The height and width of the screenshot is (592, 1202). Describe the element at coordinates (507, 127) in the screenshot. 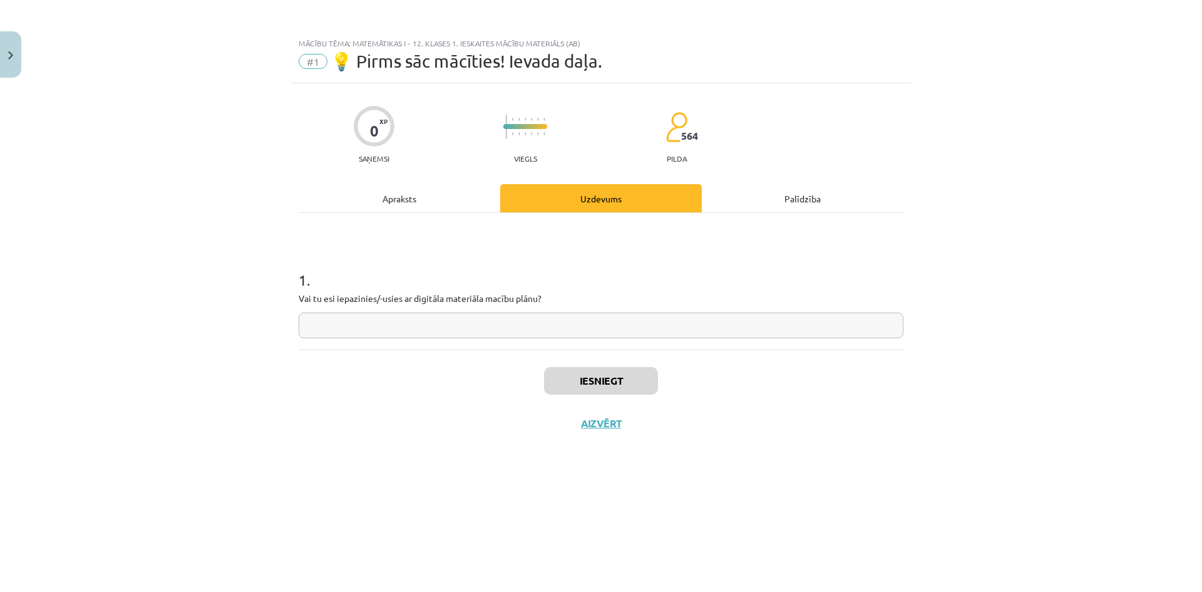

I see `img: icon-long-line-d9ea69661e0d244f92f715978eff75569469978d946b2353a9bb055b3ed8787d.svg` at that location.